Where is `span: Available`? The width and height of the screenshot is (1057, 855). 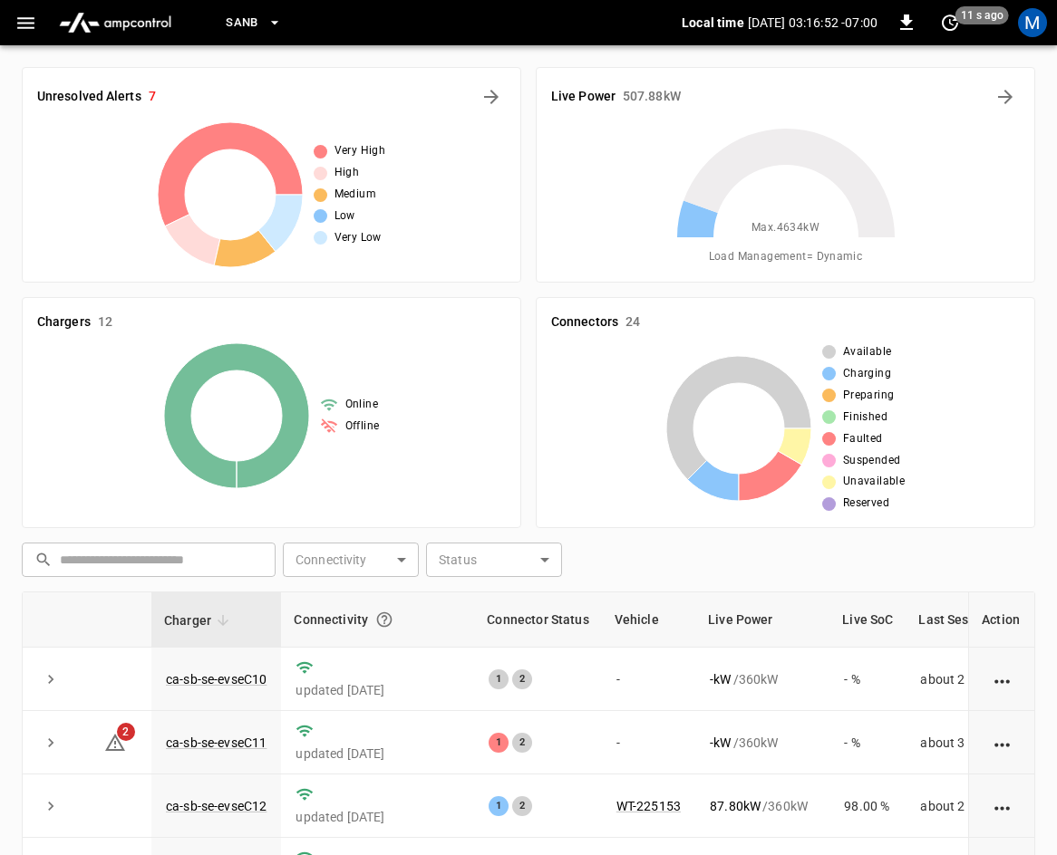
span: Available is located at coordinates (867, 352).